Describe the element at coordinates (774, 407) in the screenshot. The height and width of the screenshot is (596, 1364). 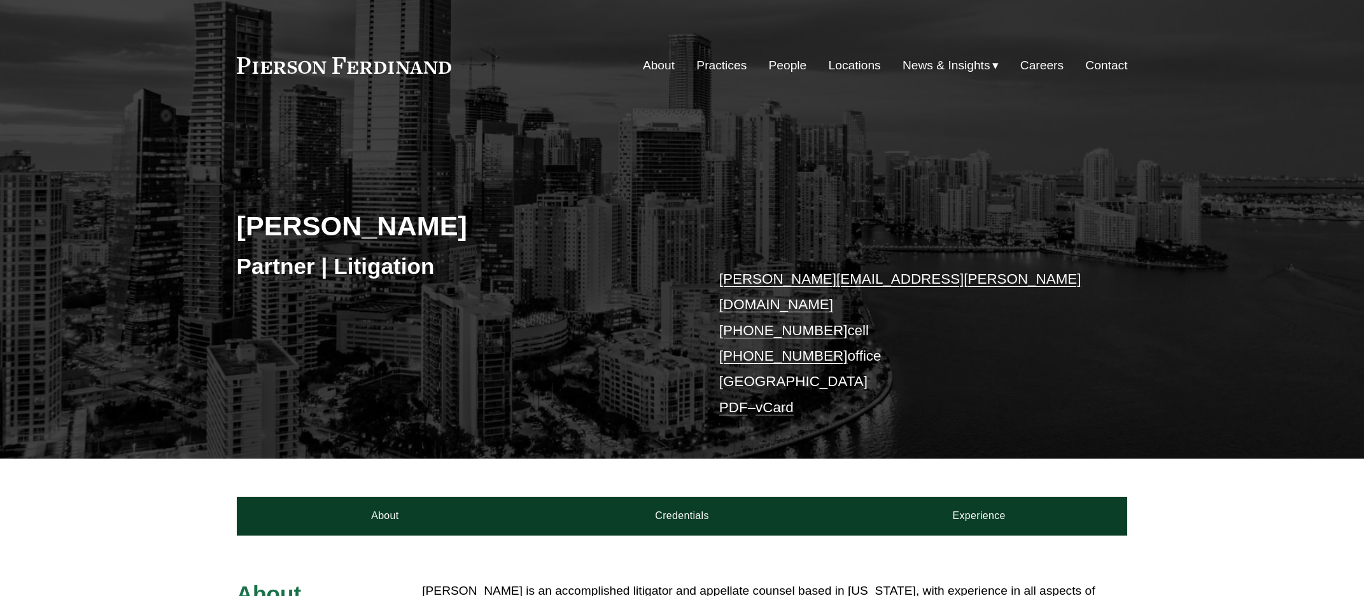
I see `a: vCard` at that location.